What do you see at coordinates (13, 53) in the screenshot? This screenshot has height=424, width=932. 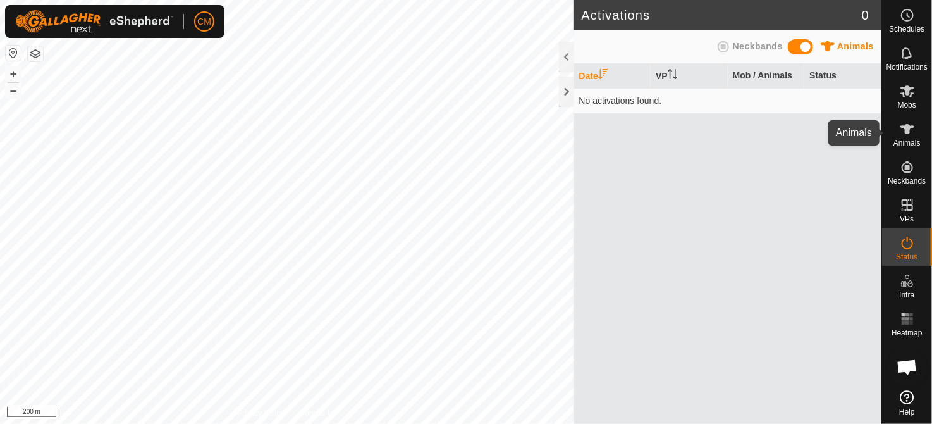 I see `button: Reset Map` at bounding box center [13, 53].